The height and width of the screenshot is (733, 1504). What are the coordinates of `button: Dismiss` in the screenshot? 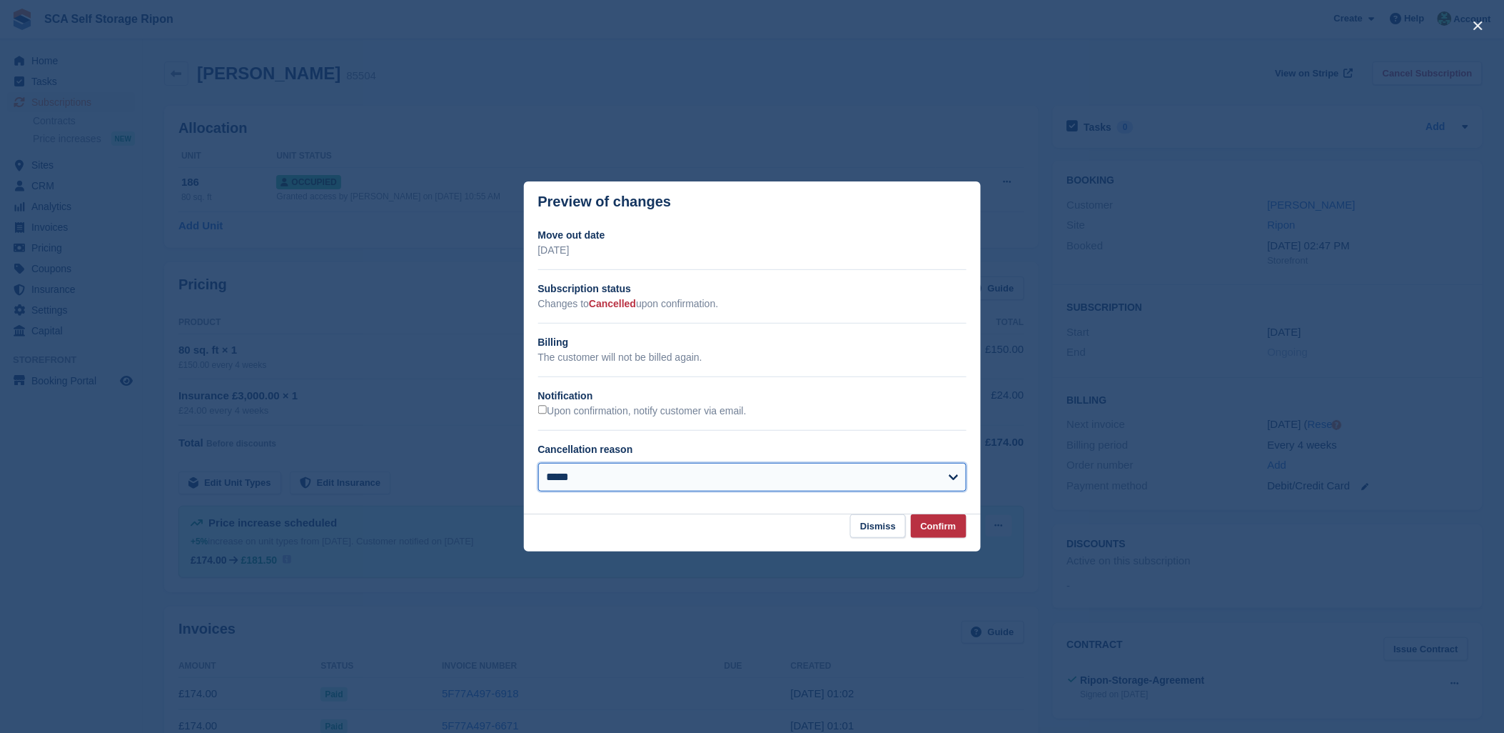 It's located at (878, 526).